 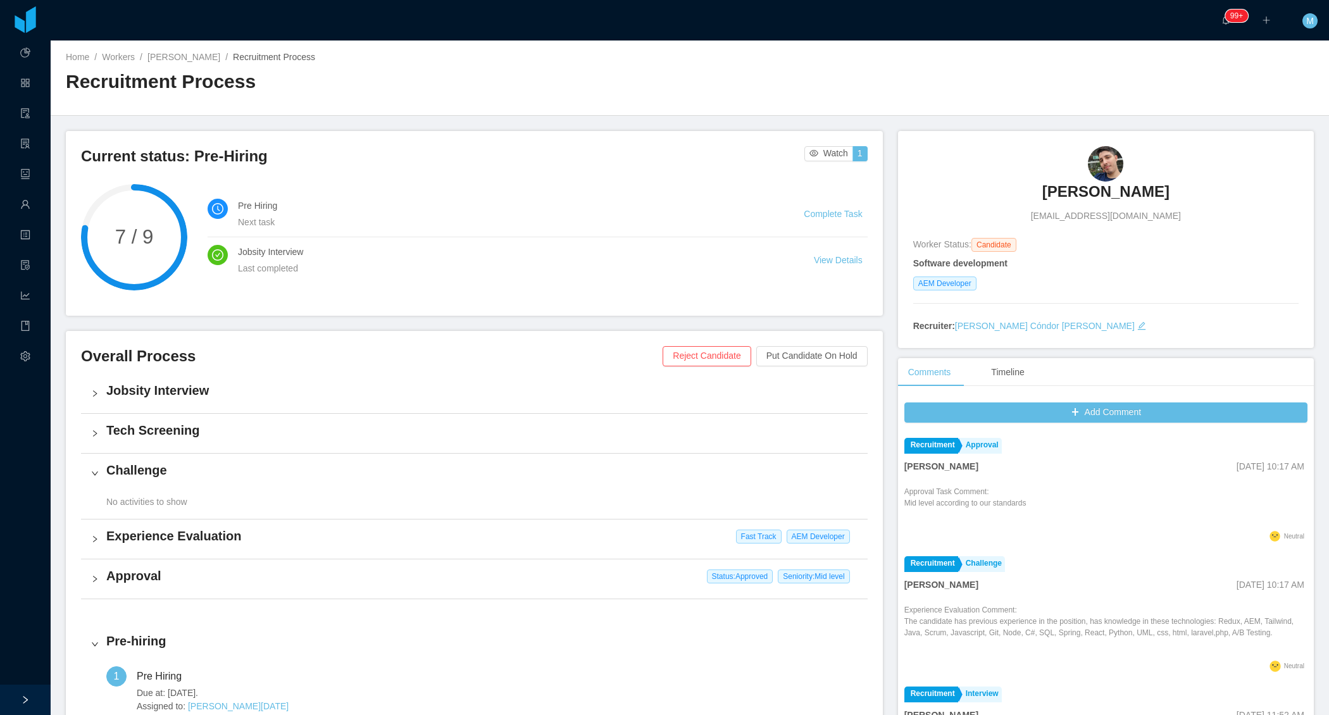 I want to click on div: icon: rightApproval, so click(x=474, y=579).